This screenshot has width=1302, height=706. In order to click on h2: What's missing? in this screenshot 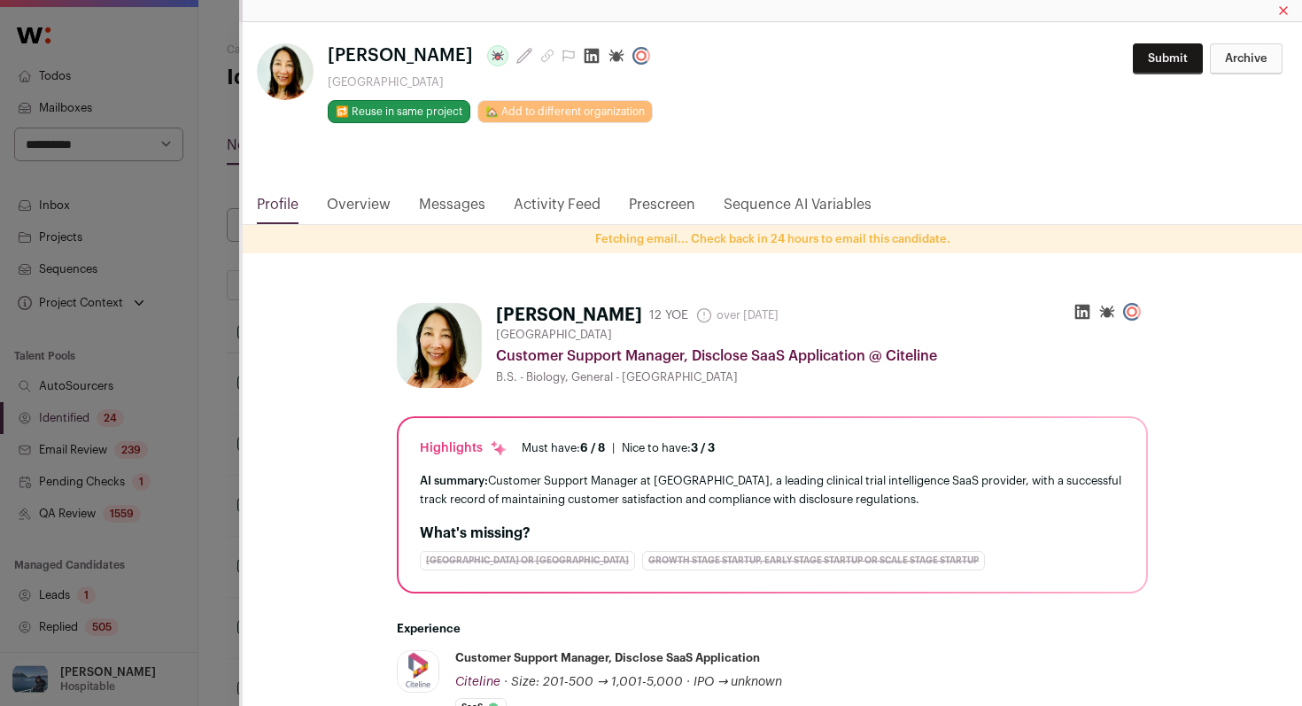, I will do `click(772, 533)`.